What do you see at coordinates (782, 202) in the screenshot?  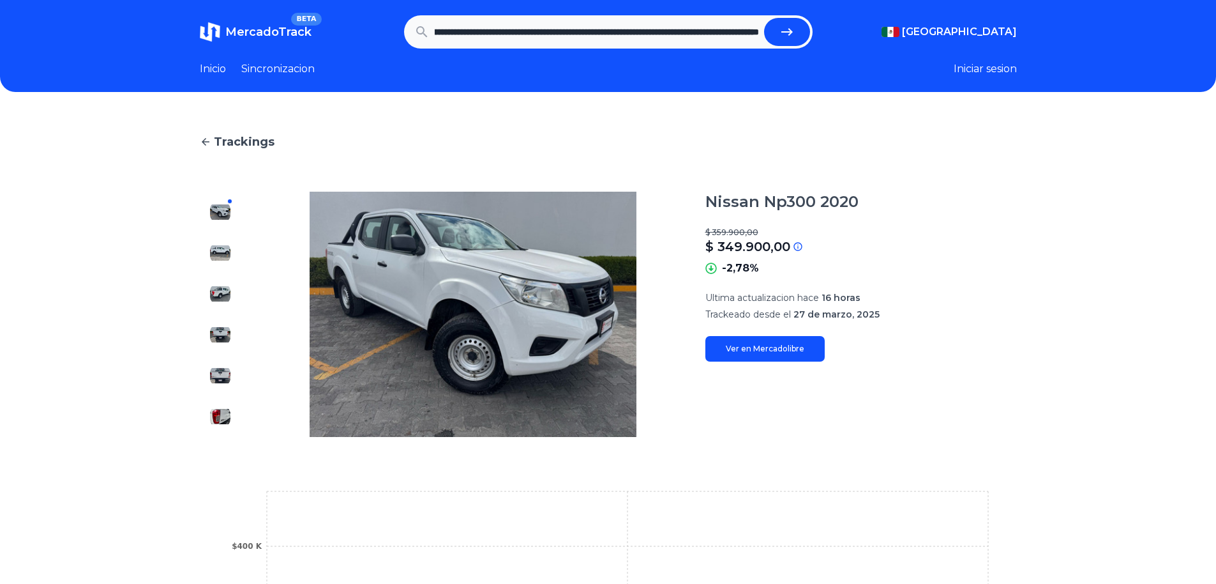 I see `h1: Nissan Np300 2020` at bounding box center [782, 202].